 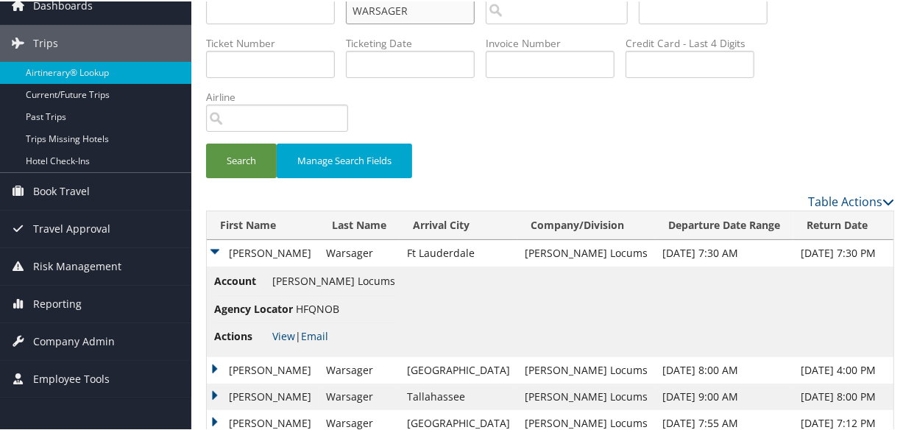 What do you see at coordinates (74, 340) in the screenshot?
I see `span: Company Admin` at bounding box center [74, 340].